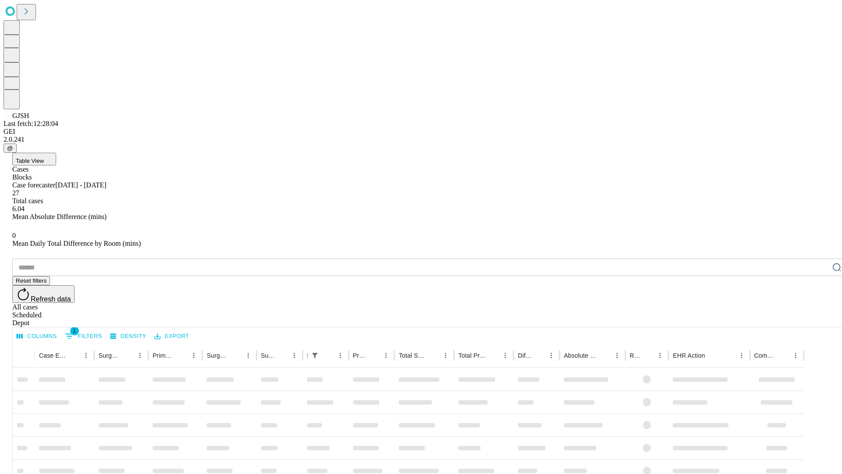 The image size is (842, 474). What do you see at coordinates (53, 355) in the screenshot?
I see `div: Case Epic Id` at bounding box center [53, 355].